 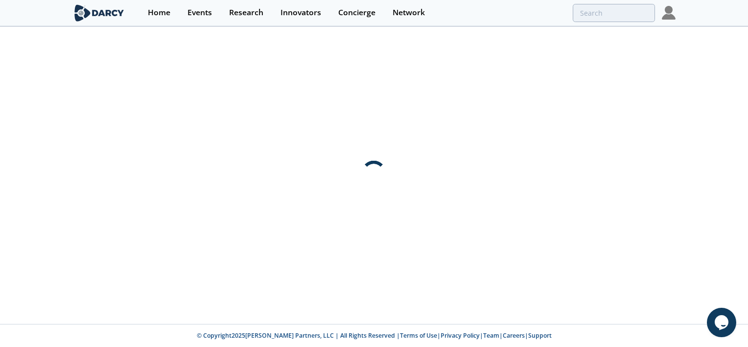 I want to click on a: Team, so click(x=491, y=335).